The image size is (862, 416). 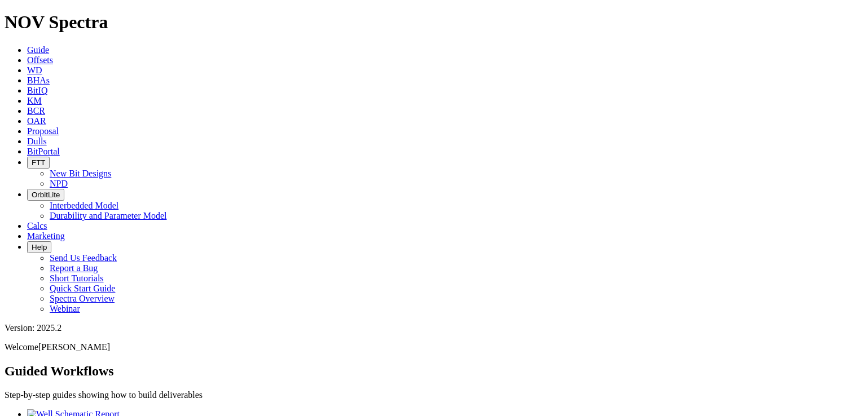 I want to click on span: Guide, so click(x=38, y=50).